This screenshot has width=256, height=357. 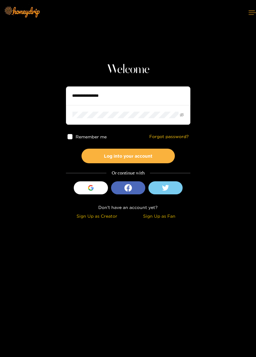 What do you see at coordinates (128, 70) in the screenshot?
I see `h1: Welcome` at bounding box center [128, 70].